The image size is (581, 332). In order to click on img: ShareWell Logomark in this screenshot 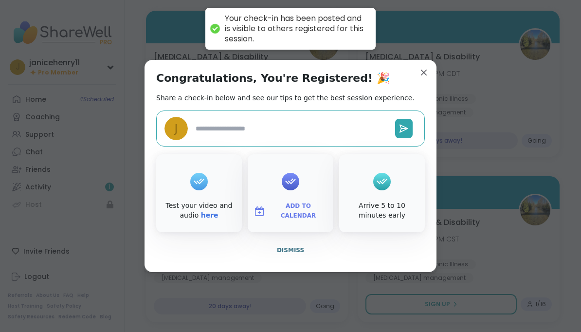, I will do `click(259, 211)`.